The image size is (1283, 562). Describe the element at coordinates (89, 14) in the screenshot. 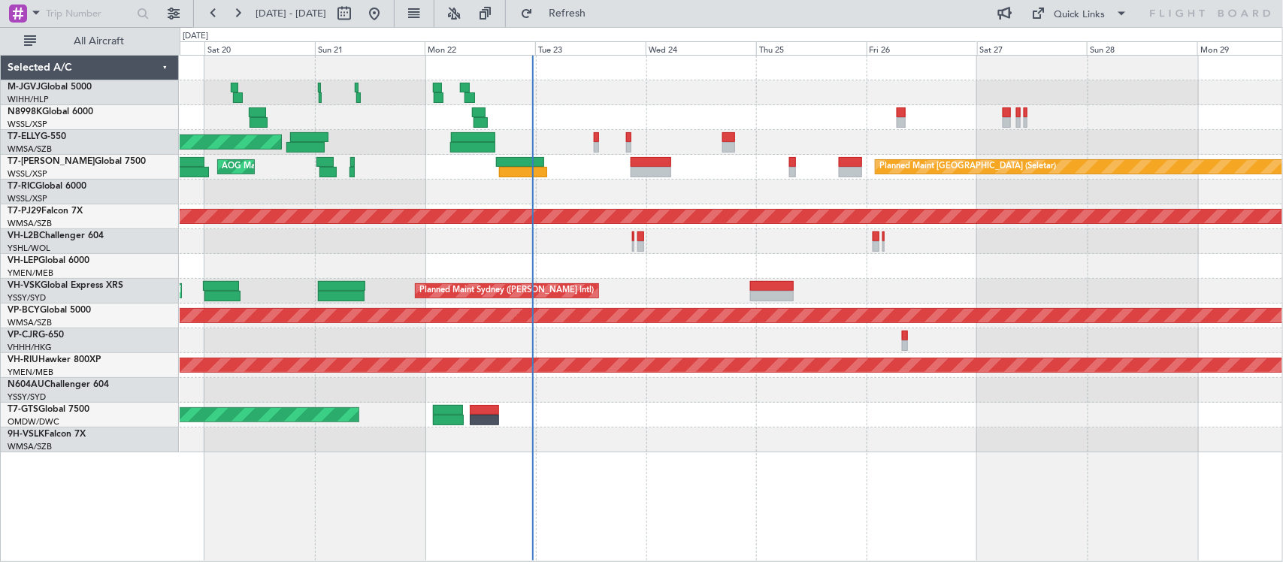

I see `input: Trip Number` at that location.